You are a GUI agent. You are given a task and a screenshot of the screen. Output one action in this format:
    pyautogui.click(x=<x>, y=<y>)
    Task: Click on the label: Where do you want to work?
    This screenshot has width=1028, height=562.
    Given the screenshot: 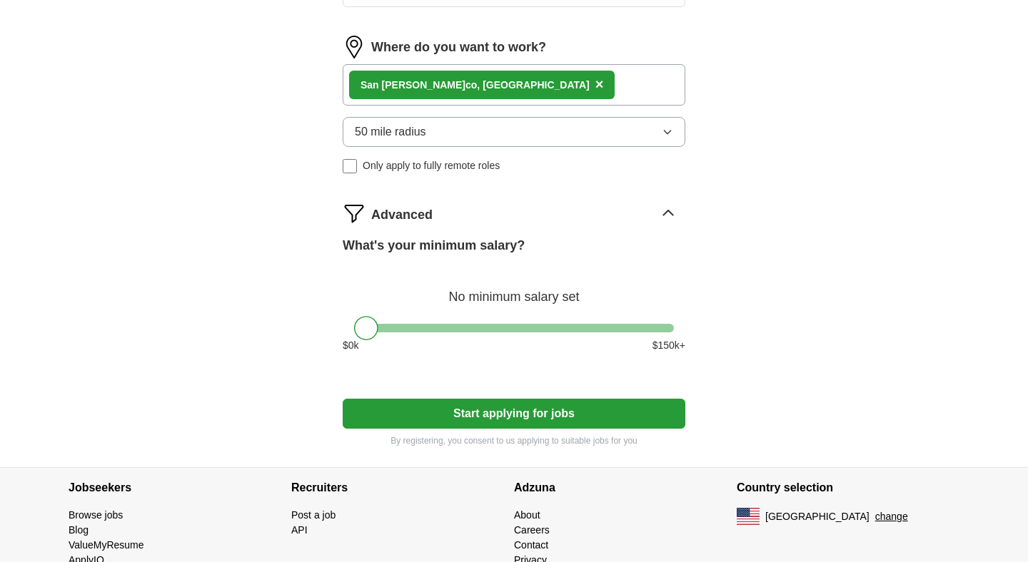 What is the action you would take?
    pyautogui.click(x=458, y=47)
    